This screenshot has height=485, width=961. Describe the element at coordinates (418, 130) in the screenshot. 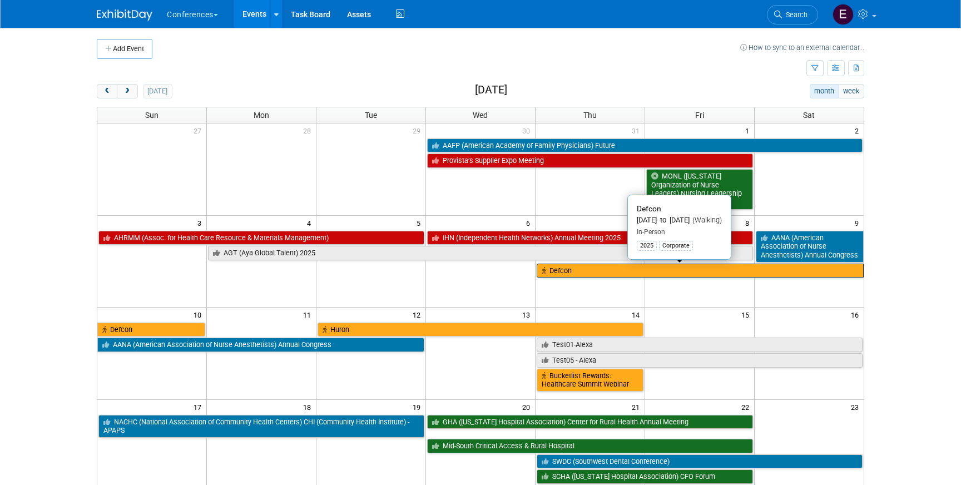

I see `span: 29` at that location.